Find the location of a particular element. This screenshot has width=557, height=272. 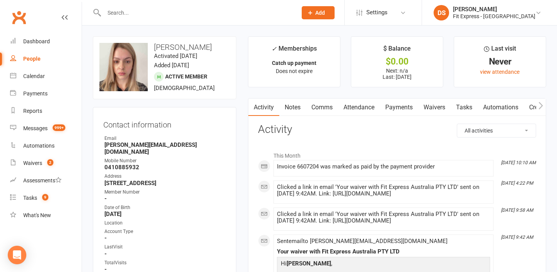

a: People is located at coordinates (46, 59).